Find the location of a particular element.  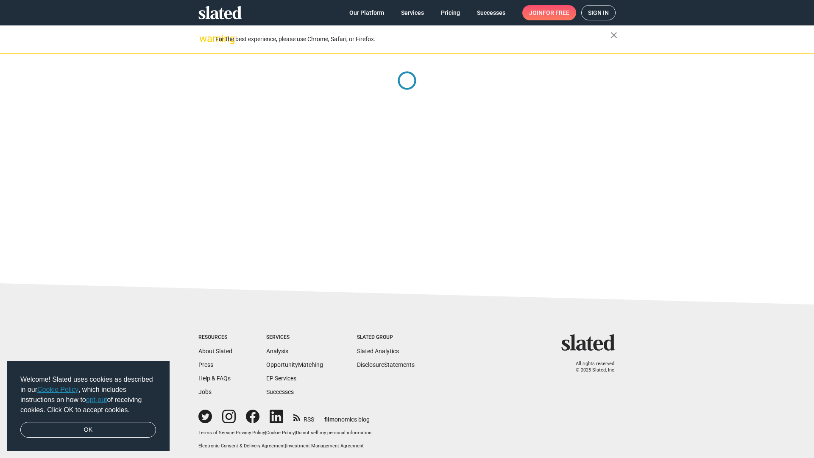

a: DisclosureStatements is located at coordinates (386, 365).